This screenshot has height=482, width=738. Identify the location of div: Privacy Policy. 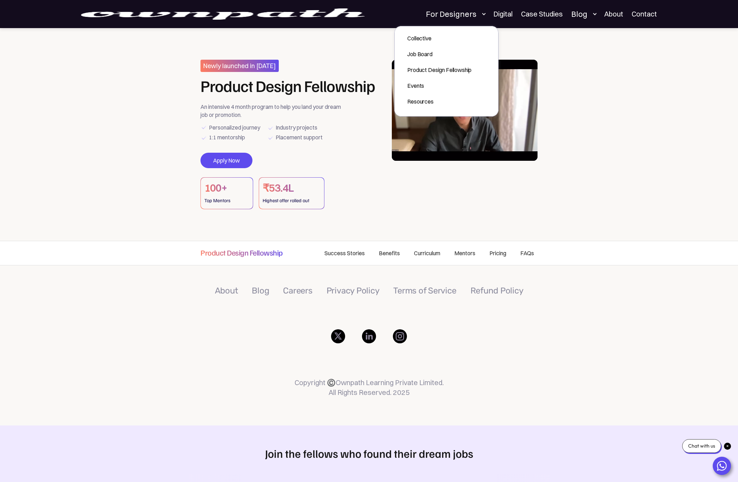
(353, 291).